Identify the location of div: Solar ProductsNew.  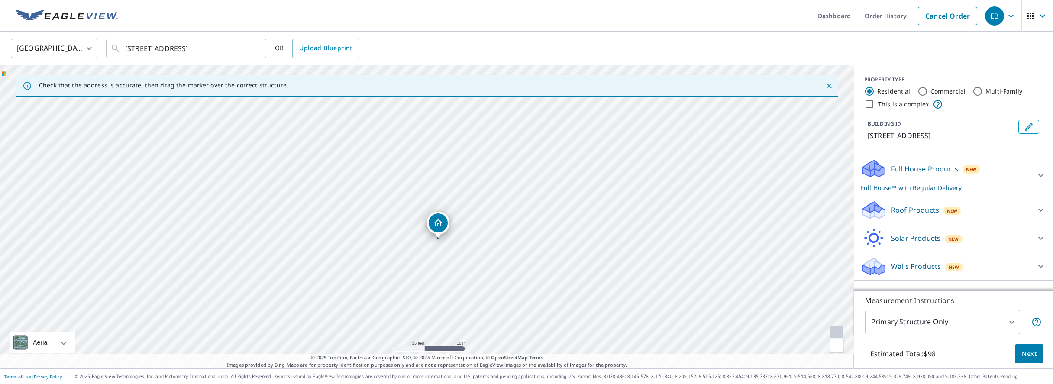
(953, 238).